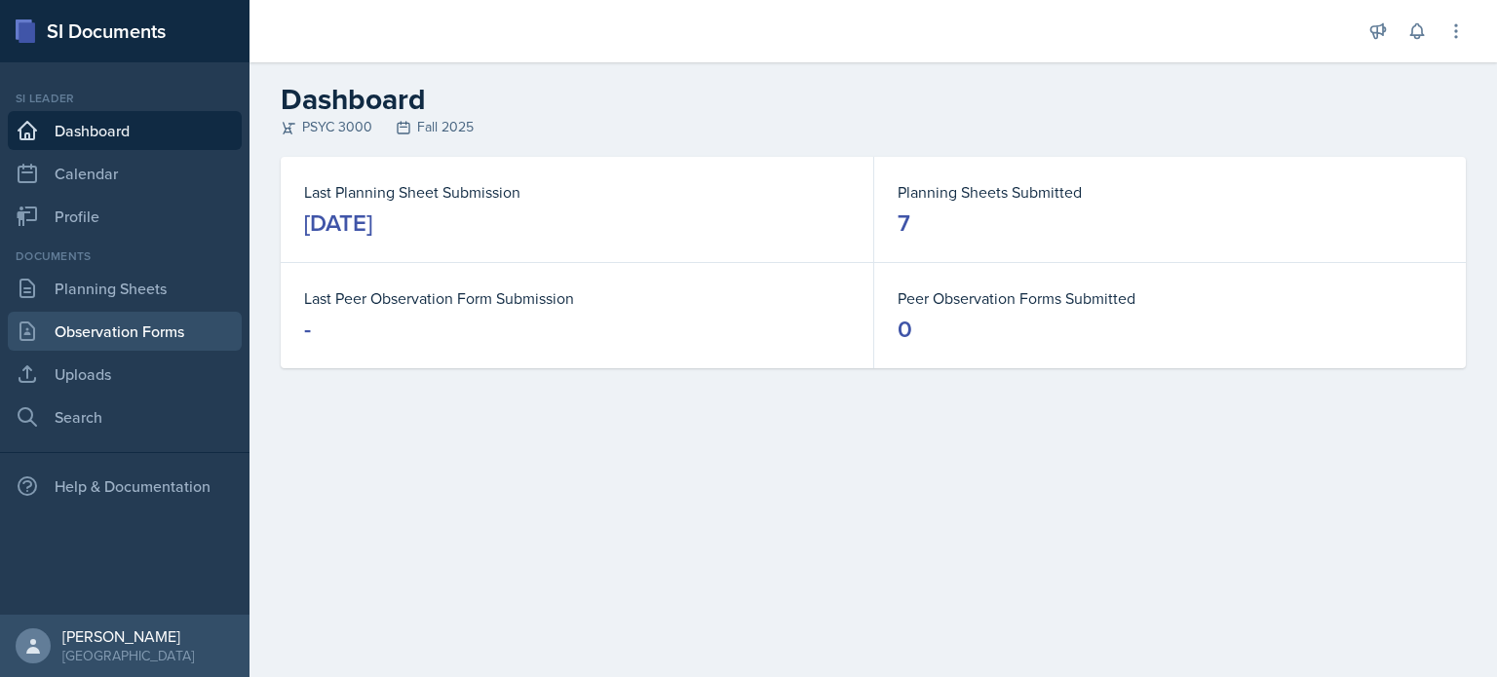 The height and width of the screenshot is (677, 1497). Describe the element at coordinates (873, 127) in the screenshot. I see `div: PSYC 3000 Fall 2025` at that location.